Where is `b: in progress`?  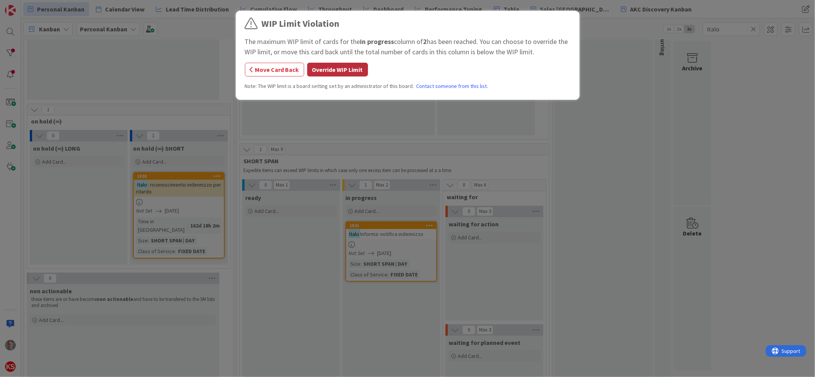
b: in progress is located at coordinates (377, 41).